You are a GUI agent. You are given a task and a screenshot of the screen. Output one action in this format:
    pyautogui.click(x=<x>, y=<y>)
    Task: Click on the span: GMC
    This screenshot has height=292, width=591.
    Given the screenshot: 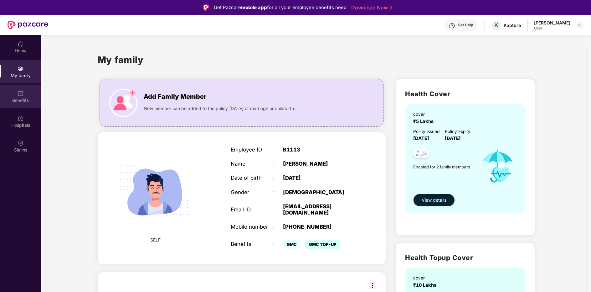 What is the action you would take?
    pyautogui.click(x=292, y=244)
    